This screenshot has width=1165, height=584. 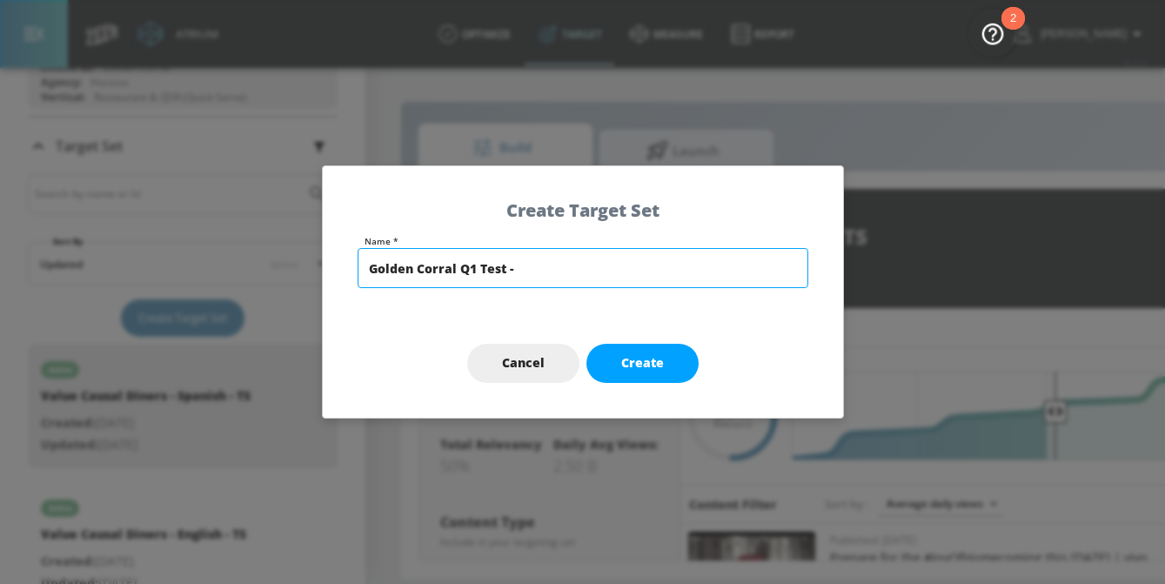 I want to click on label: Name *, so click(x=586, y=241).